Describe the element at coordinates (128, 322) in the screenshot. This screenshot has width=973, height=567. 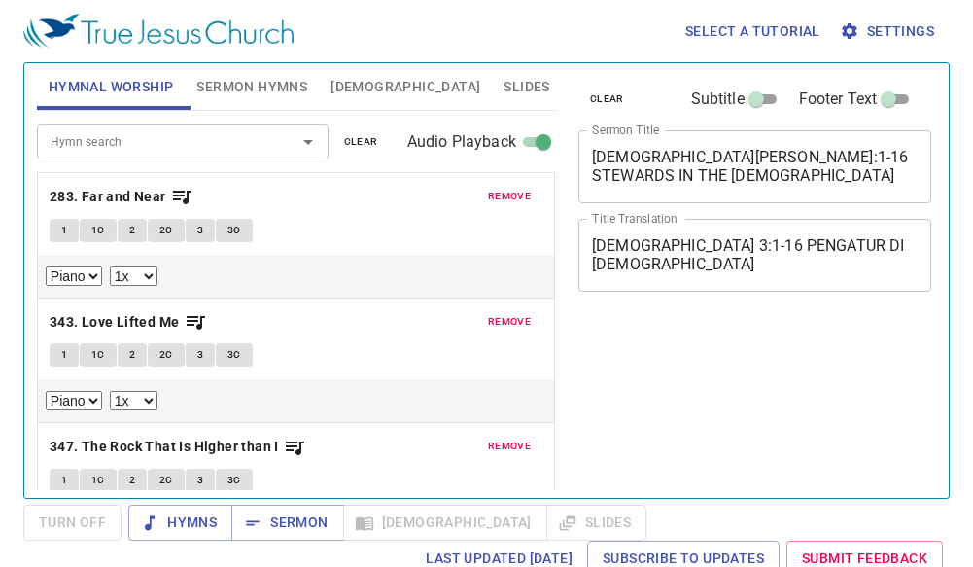
I see `button: 343. Love Lifted Me` at that location.